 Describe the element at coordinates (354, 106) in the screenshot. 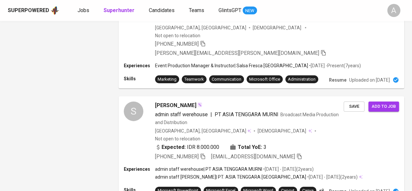

I see `button: Save` at that location.